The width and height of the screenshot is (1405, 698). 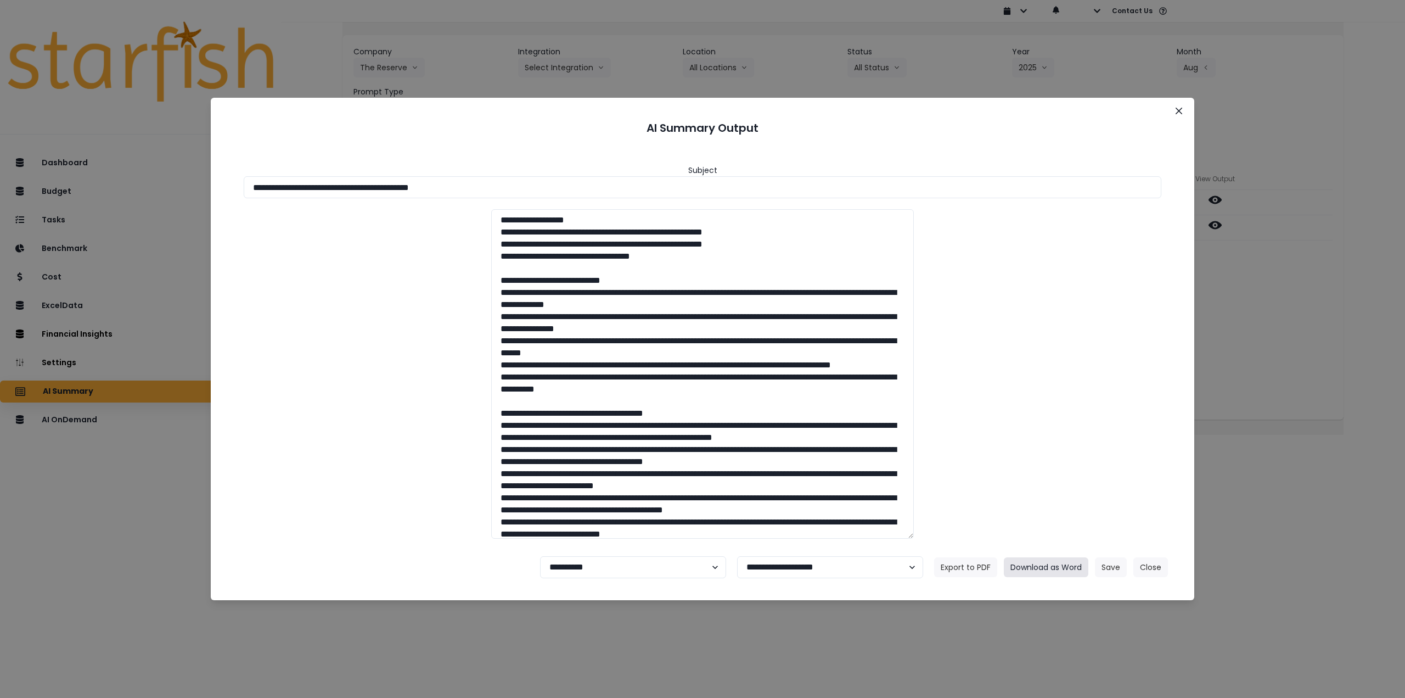 I want to click on button: Download as Word, so click(x=1046, y=567).